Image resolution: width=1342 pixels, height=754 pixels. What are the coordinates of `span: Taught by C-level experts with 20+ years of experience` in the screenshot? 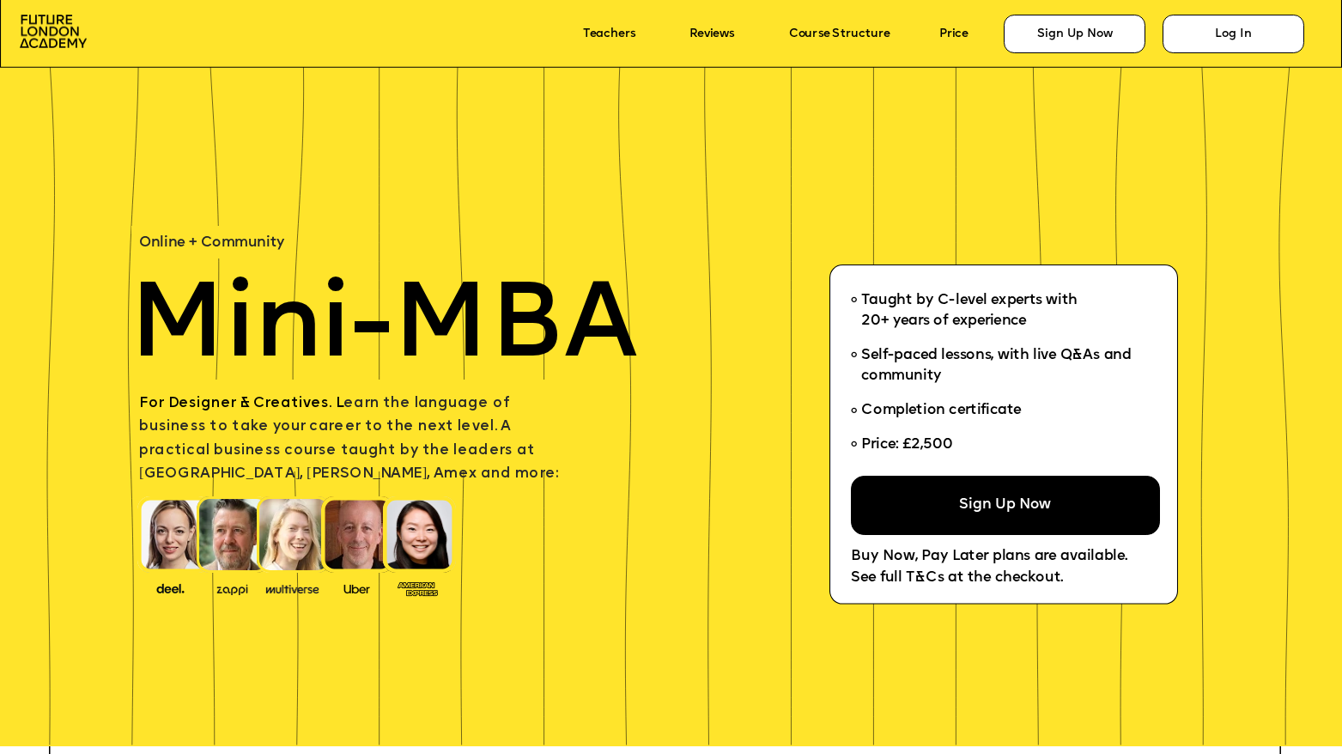 It's located at (970, 311).